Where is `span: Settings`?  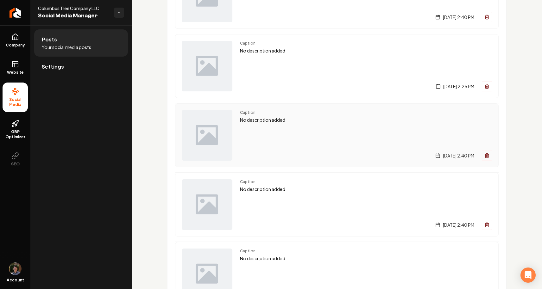
span: Settings is located at coordinates (53, 67).